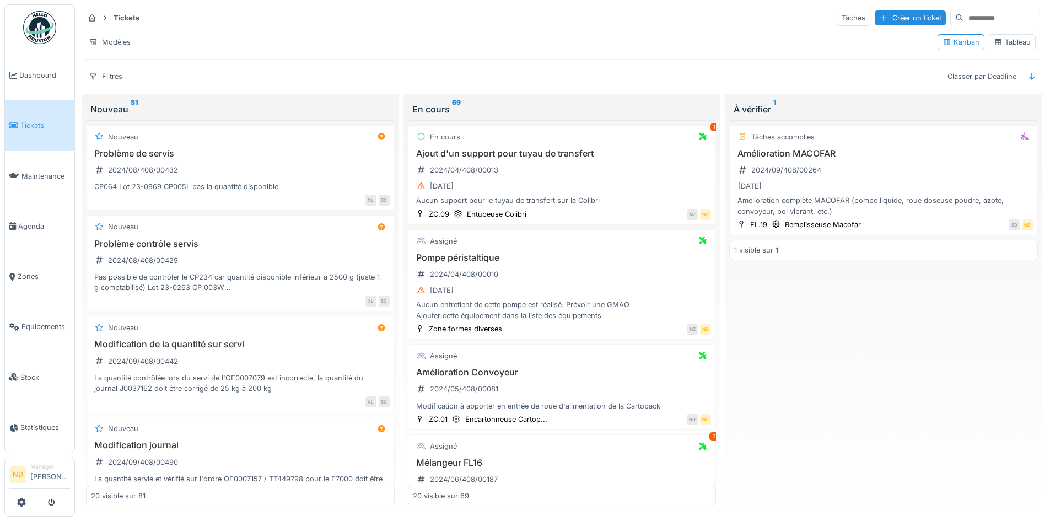 Image resolution: width=1050 pixels, height=521 pixels. I want to click on span: Statistiques, so click(45, 427).